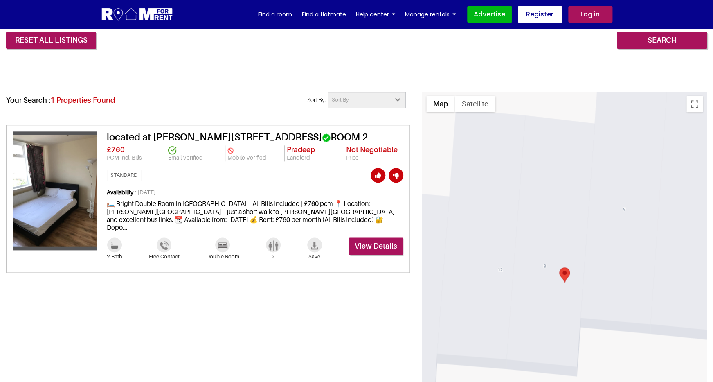 The height and width of the screenshot is (382, 713). What do you see at coordinates (135, 157) in the screenshot?
I see `p: PCM Incl. Bills` at bounding box center [135, 157].